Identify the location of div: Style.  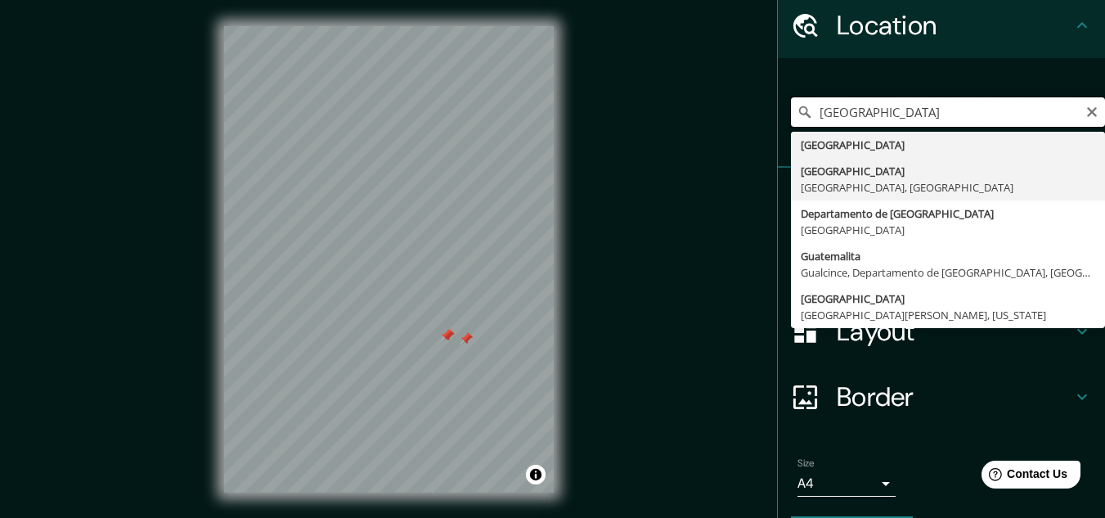
(942, 266).